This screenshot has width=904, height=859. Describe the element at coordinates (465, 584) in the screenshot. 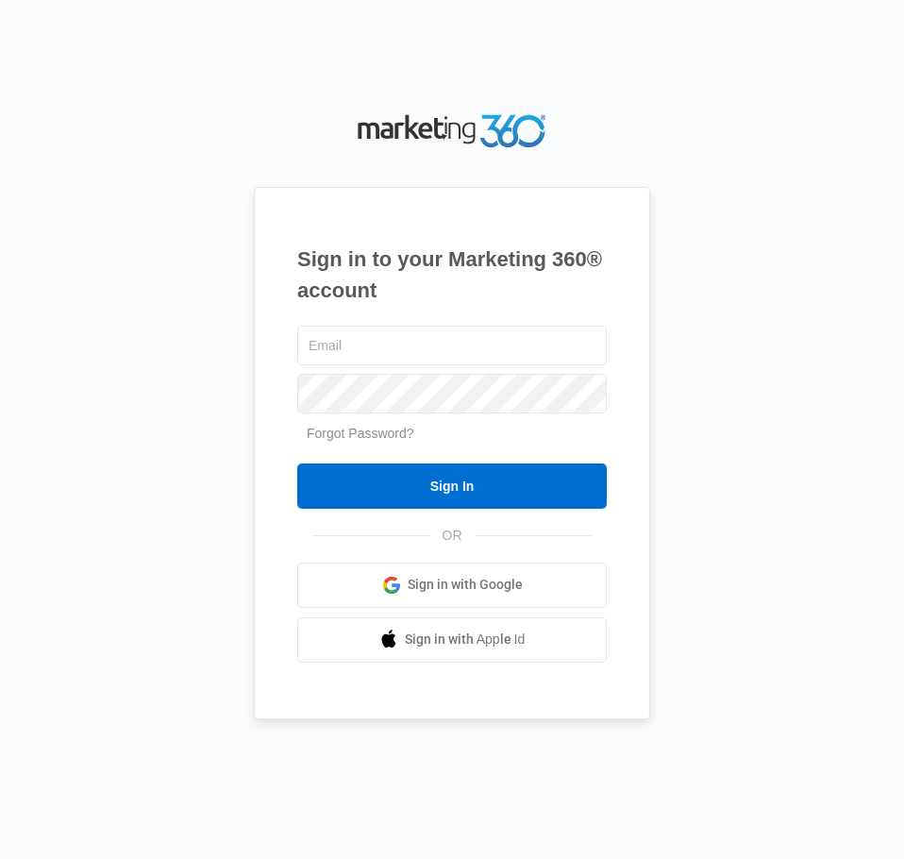

I see `span: Sign in with Google` at that location.